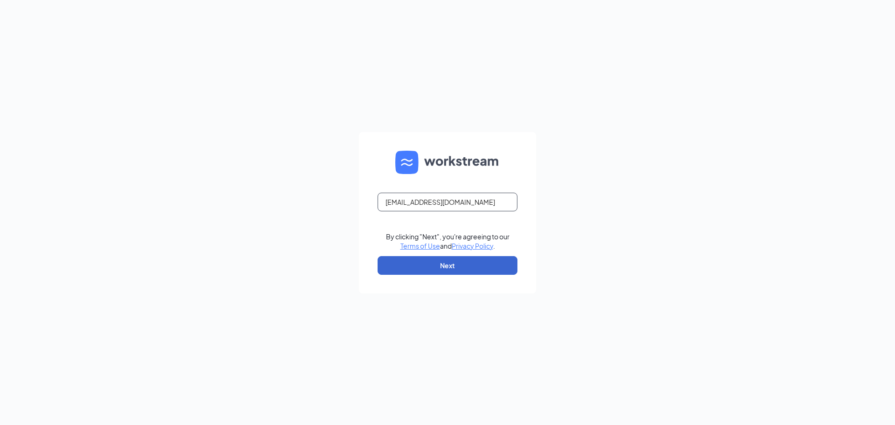 This screenshot has width=895, height=425. I want to click on a: Terms of Use, so click(420, 246).